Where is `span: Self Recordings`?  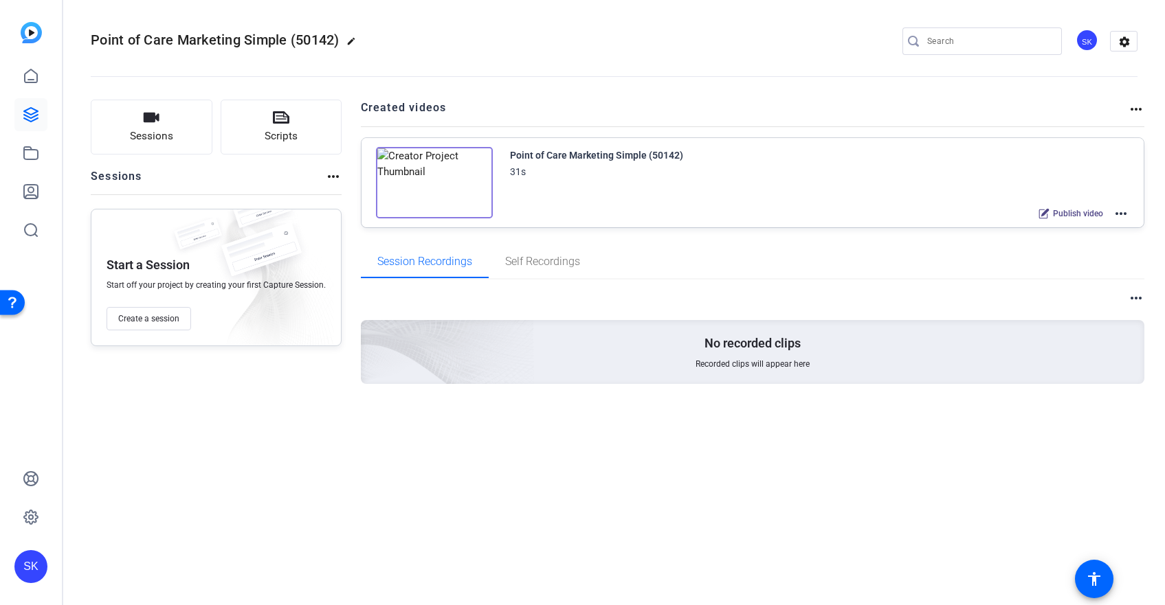
span: Self Recordings is located at coordinates (542, 262).